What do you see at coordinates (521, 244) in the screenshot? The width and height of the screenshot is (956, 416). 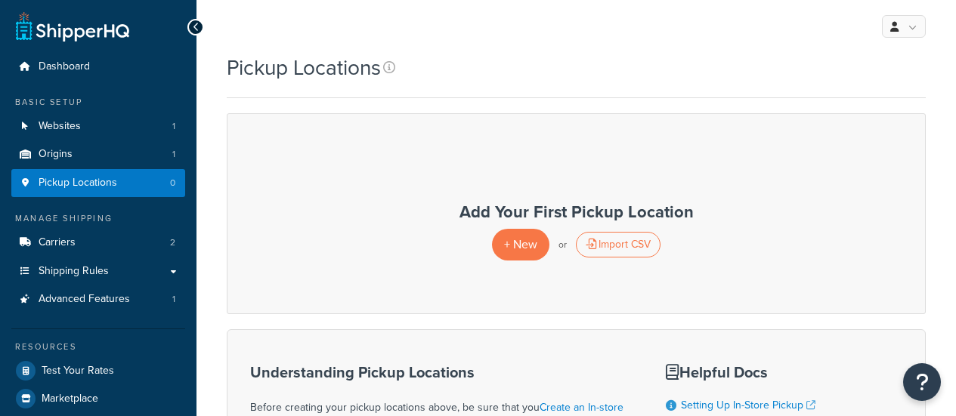 I see `span: + New` at bounding box center [521, 244].